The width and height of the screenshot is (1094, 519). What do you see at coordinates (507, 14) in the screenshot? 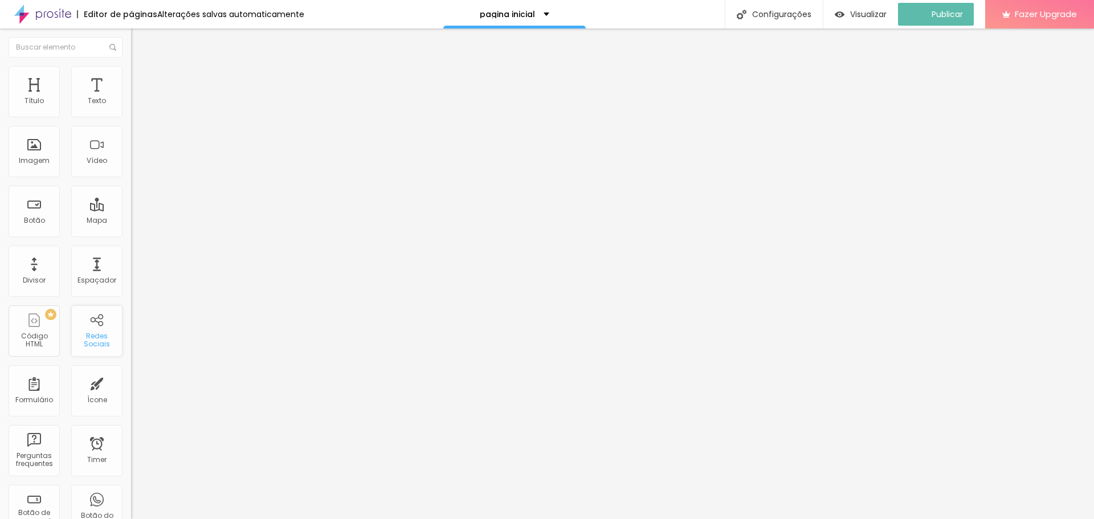
I see `p: pagina inicial` at bounding box center [507, 14].